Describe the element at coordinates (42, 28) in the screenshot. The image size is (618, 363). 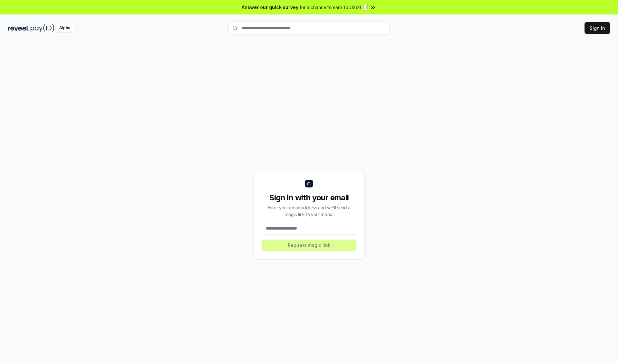
I see `img: pay_id` at that location.